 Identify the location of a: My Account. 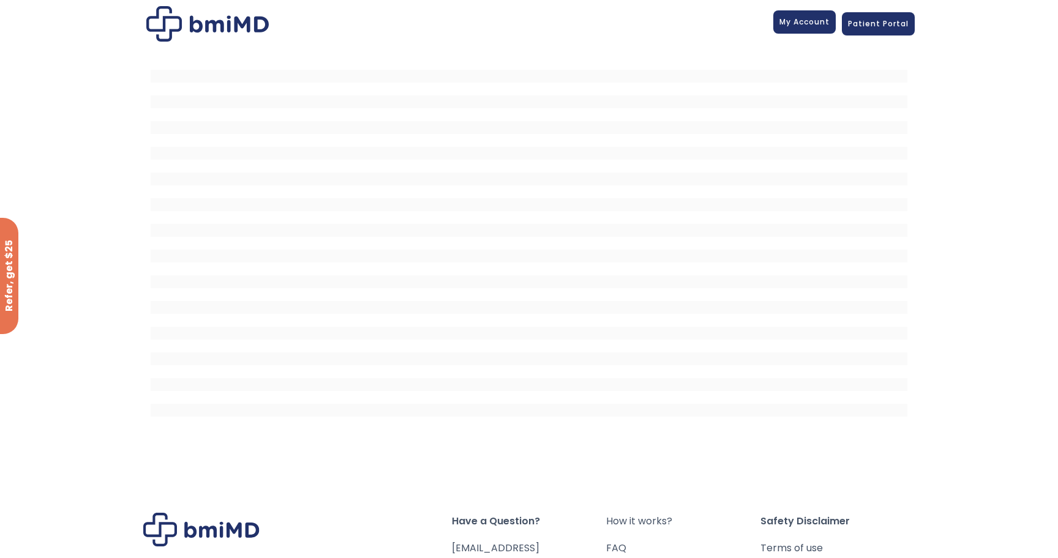
(804, 22).